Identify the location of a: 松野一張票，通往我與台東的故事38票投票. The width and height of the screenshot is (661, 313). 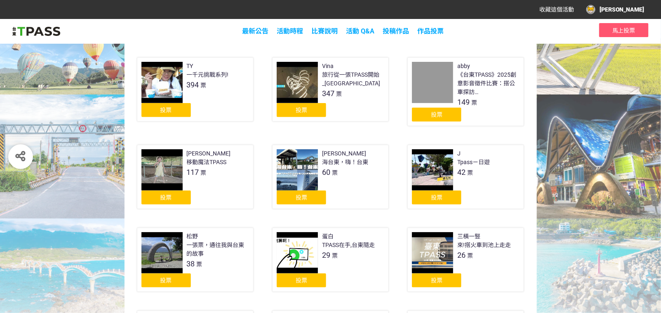
(195, 260).